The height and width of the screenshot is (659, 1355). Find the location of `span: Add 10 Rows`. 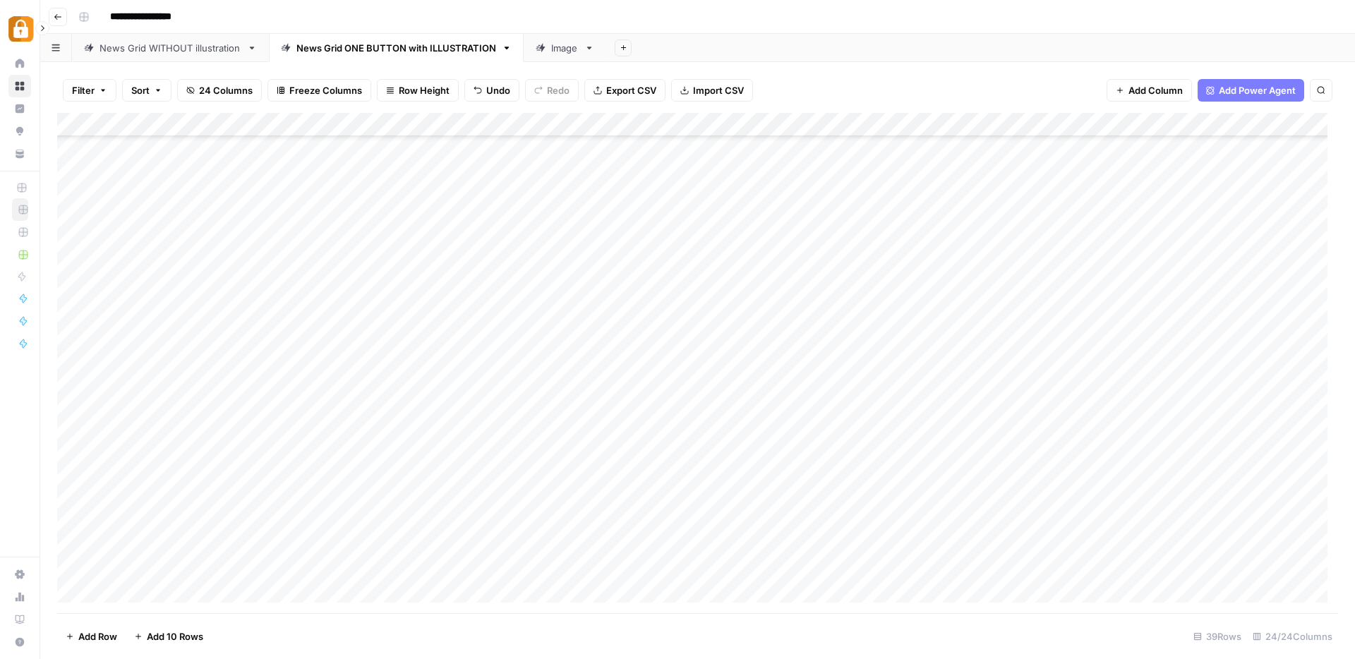

span: Add 10 Rows is located at coordinates (175, 637).